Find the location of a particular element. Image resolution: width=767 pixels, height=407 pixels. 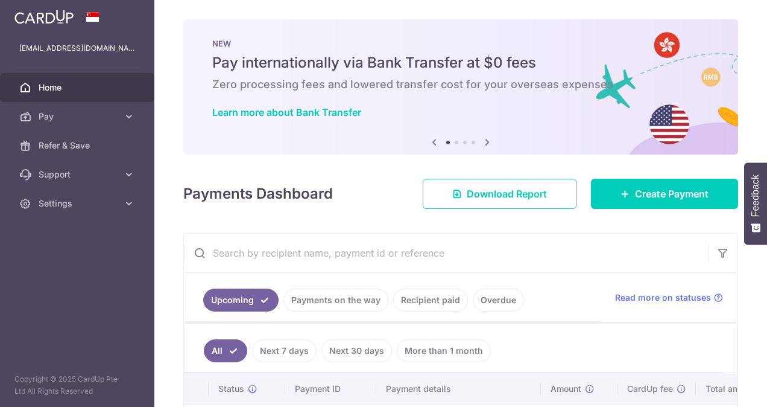

span: CardUp fee is located at coordinates (650, 389).